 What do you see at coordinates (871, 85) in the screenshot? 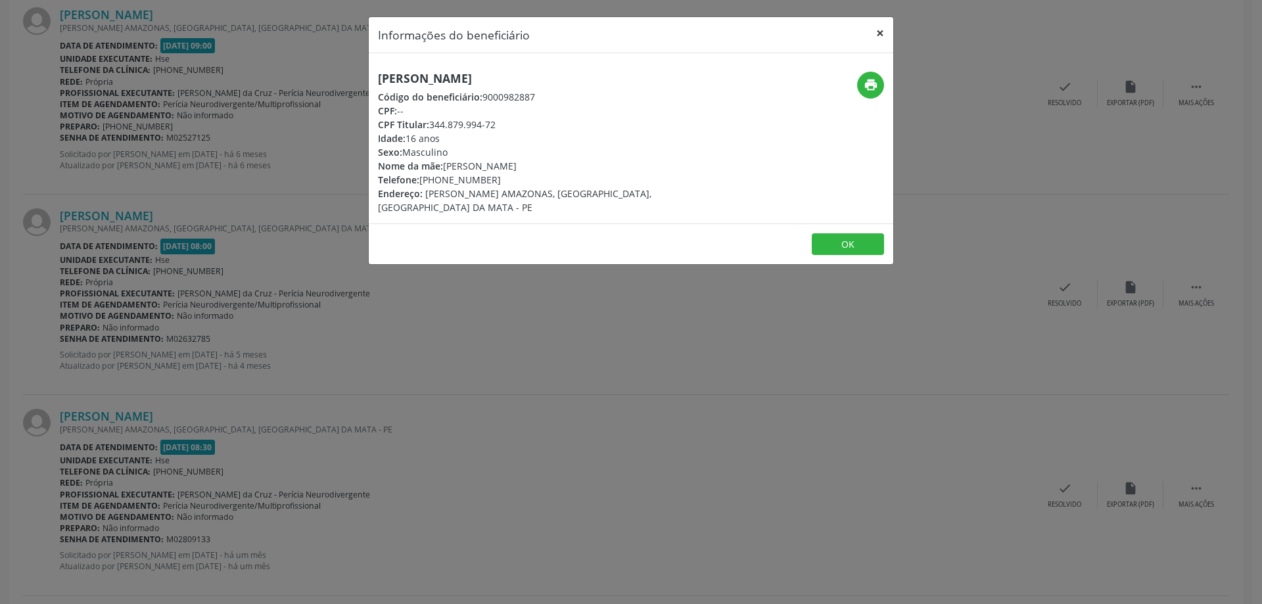
I see `i: print` at bounding box center [871, 85].